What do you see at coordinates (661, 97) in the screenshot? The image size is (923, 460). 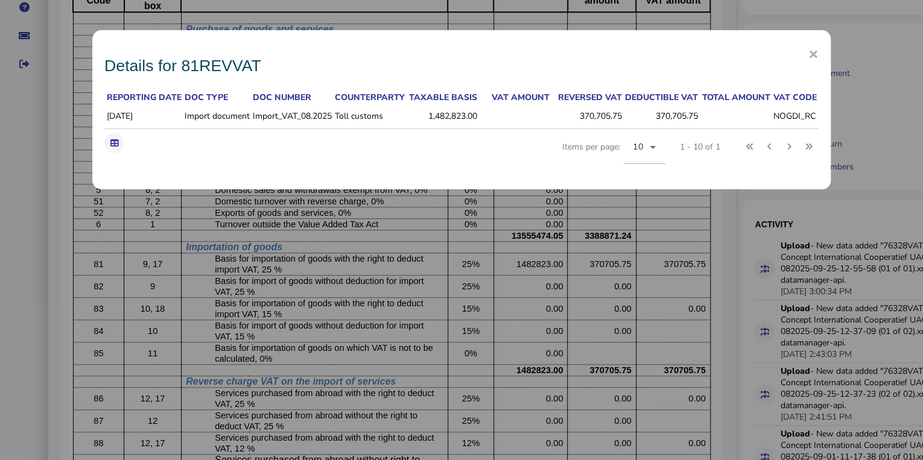 I see `div: Deductible VAT` at bounding box center [661, 97].